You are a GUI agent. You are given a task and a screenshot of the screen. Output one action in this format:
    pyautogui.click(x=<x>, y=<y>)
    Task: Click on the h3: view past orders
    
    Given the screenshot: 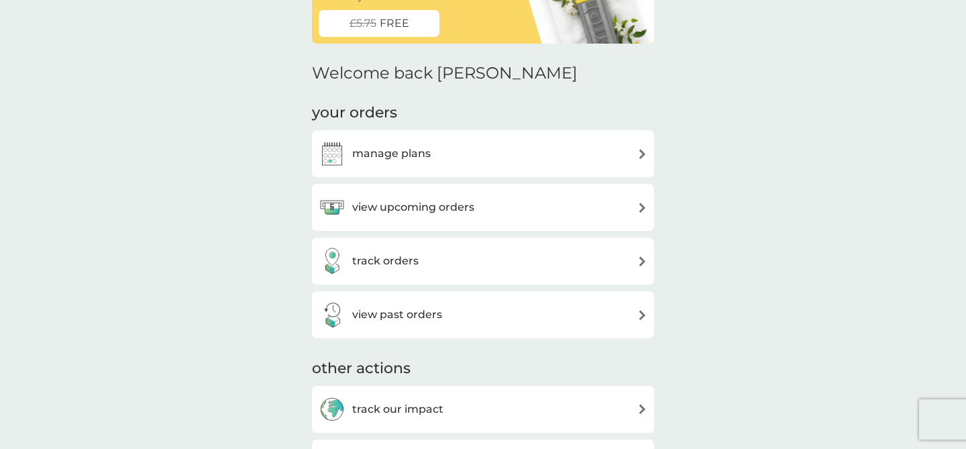 What is the action you would take?
    pyautogui.click(x=397, y=315)
    